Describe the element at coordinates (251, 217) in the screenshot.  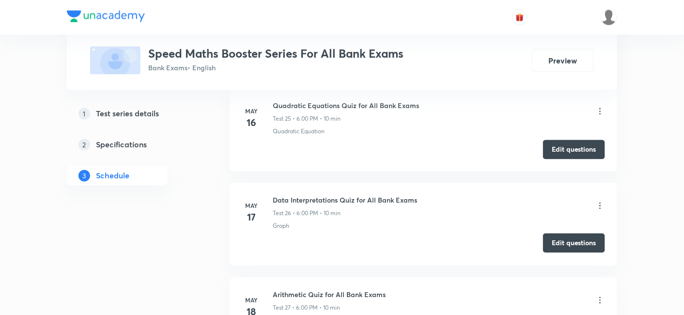
I see `h4: 17` at that location.